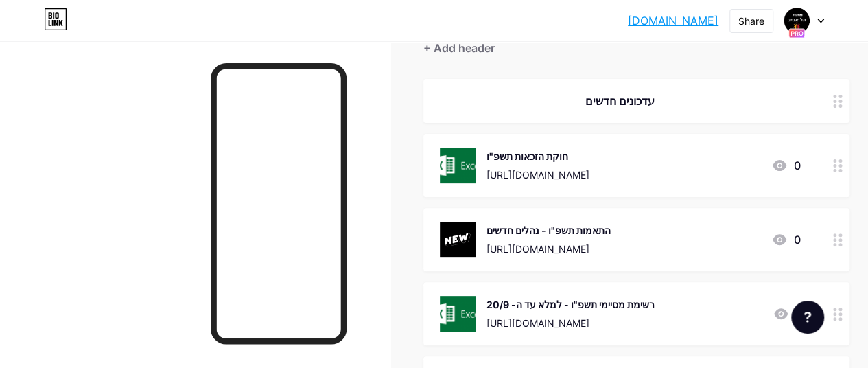  I want to click on div: 1, so click(786, 314).